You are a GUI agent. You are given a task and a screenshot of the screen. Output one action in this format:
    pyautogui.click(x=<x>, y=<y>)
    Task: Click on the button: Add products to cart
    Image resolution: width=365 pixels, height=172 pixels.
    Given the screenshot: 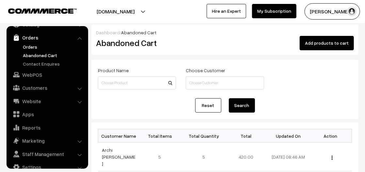 What is the action you would take?
    pyautogui.click(x=327, y=43)
    